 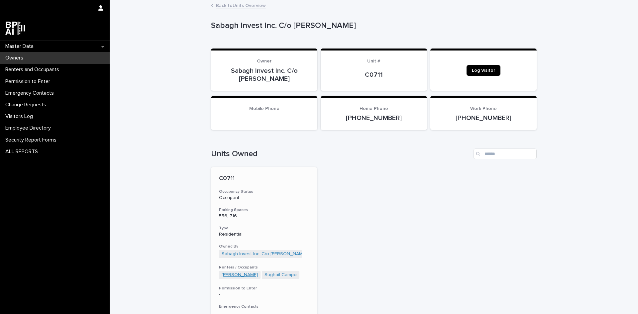 What do you see at coordinates (16, 58) in the screenshot?
I see `p: Owners` at bounding box center [16, 58].